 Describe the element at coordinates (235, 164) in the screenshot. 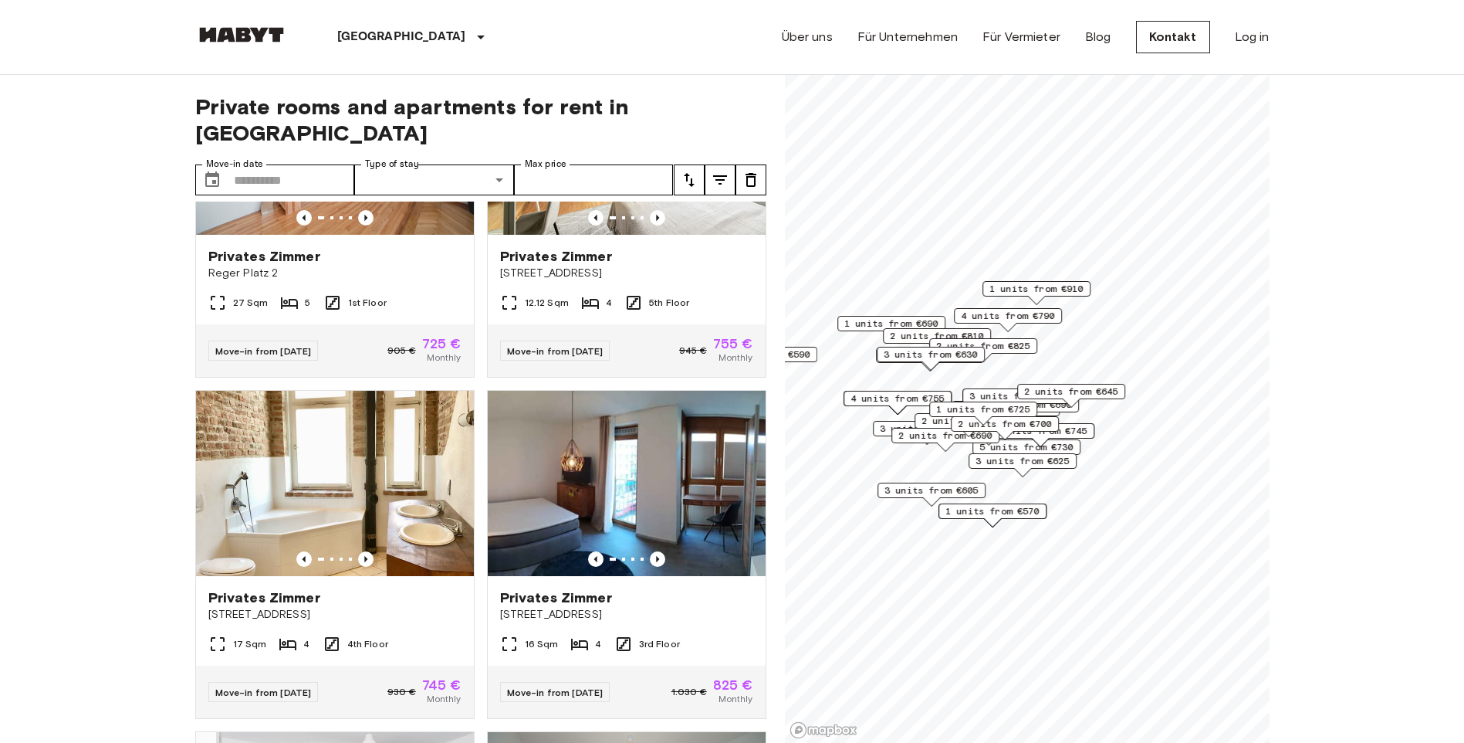

I see `label: Move-in date` at that location.